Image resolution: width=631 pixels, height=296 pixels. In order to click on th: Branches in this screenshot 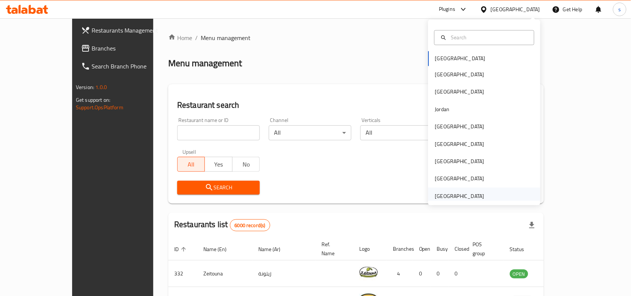, I will do `click(400, 249)`.